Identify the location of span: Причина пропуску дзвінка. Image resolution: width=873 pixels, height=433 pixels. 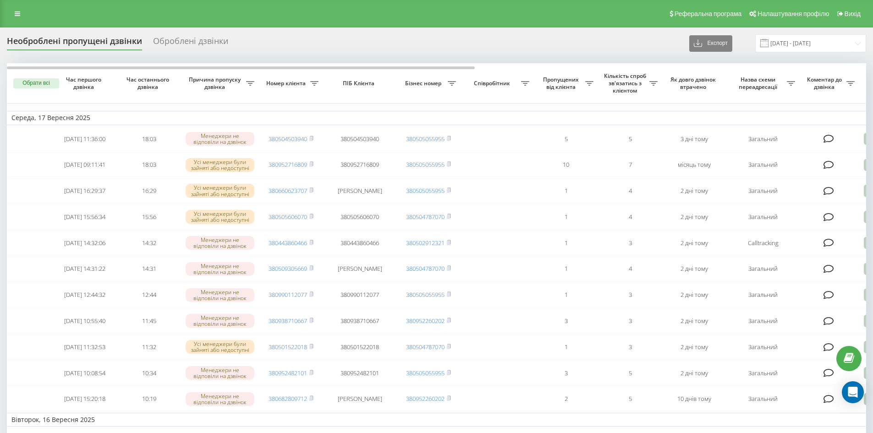
(216, 83).